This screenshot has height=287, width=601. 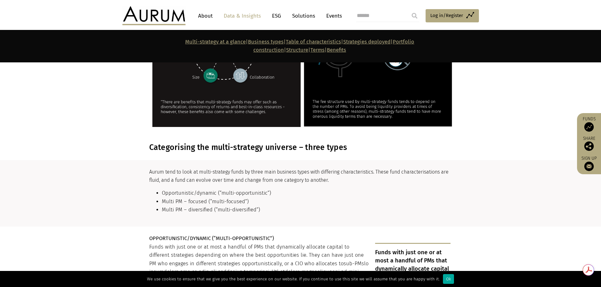 I want to click on div: Ok, so click(x=448, y=279).